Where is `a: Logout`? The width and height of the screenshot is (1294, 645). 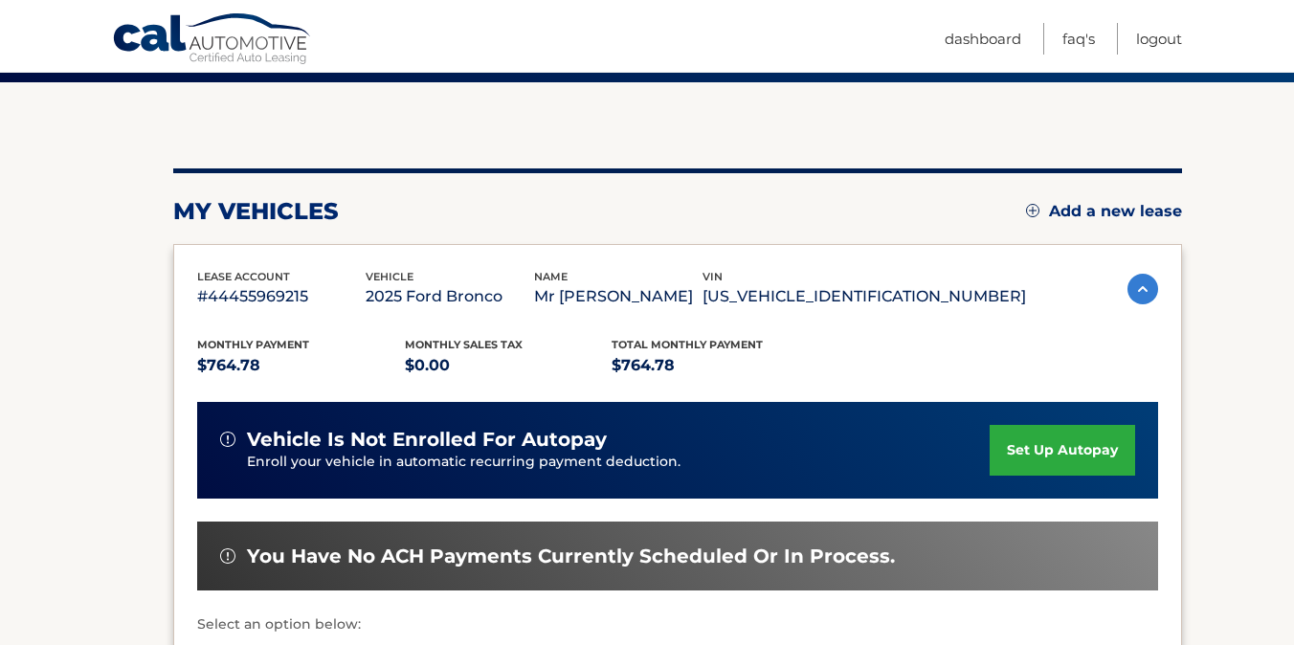 a: Logout is located at coordinates (1159, 38).